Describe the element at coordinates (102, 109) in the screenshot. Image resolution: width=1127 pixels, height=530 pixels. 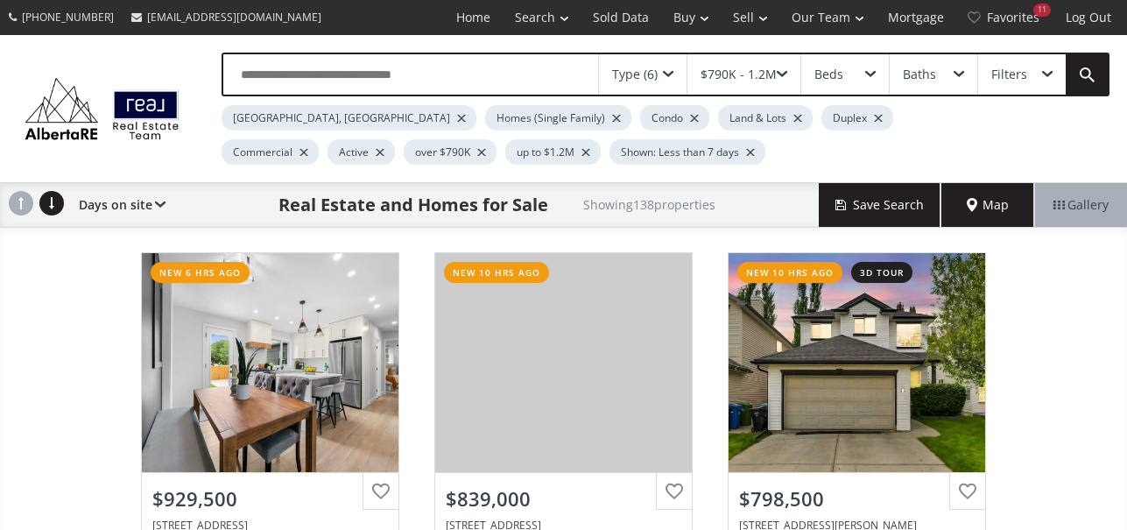
I see `img: Logo` at that location.